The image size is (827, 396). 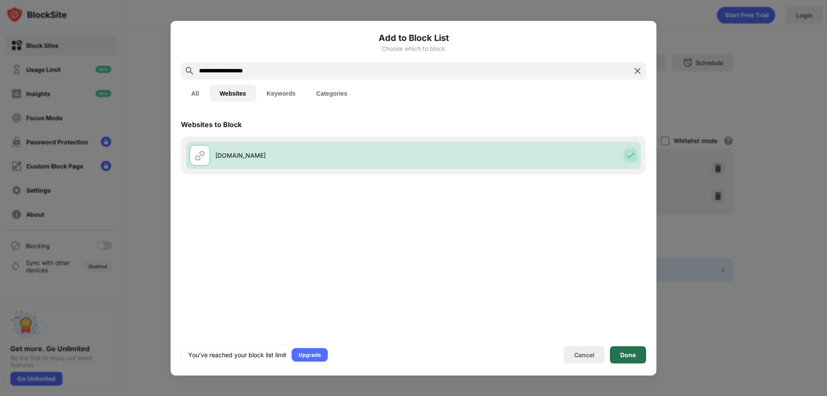 What do you see at coordinates (584, 355) in the screenshot?
I see `div: Cancel` at bounding box center [584, 355].